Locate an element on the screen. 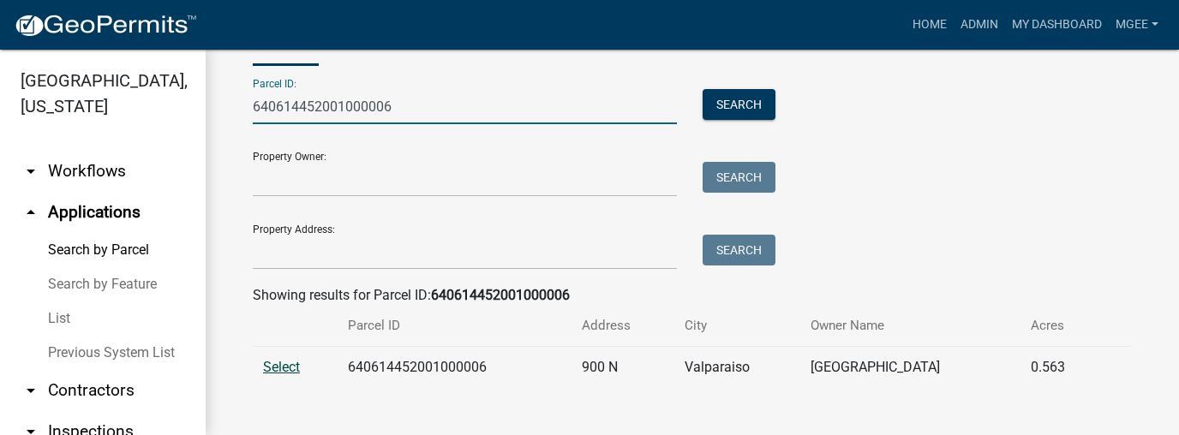  td: 0.563 is located at coordinates (1061, 368).